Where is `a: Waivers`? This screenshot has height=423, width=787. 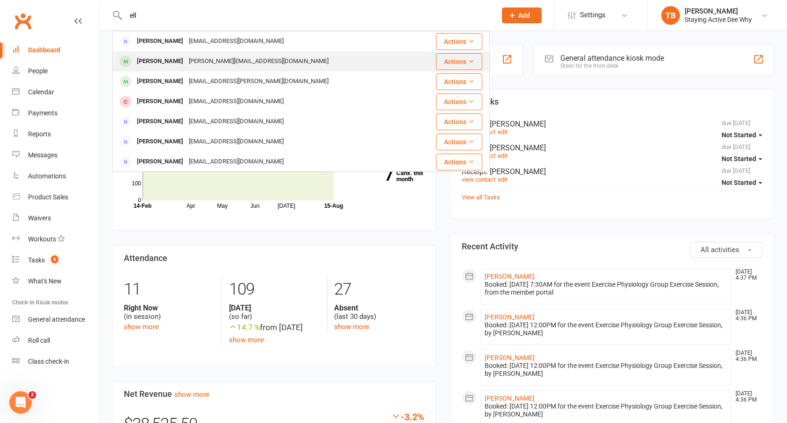
a: Waivers is located at coordinates (55, 218).